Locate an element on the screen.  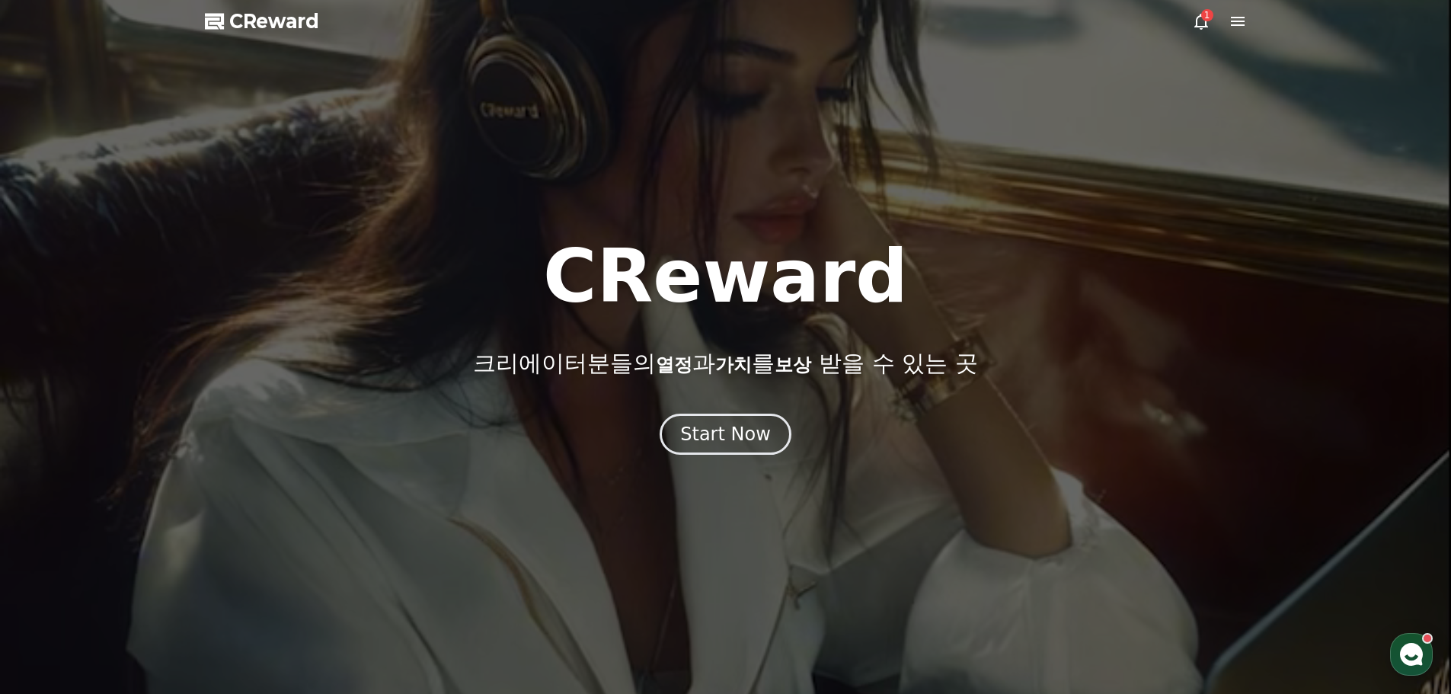
h1: CReward is located at coordinates (725, 276).